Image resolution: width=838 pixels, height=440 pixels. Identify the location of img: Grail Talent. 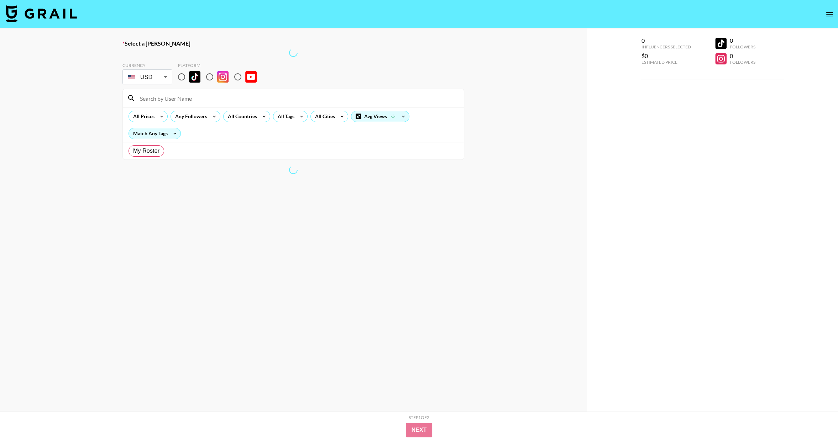
(41, 14).